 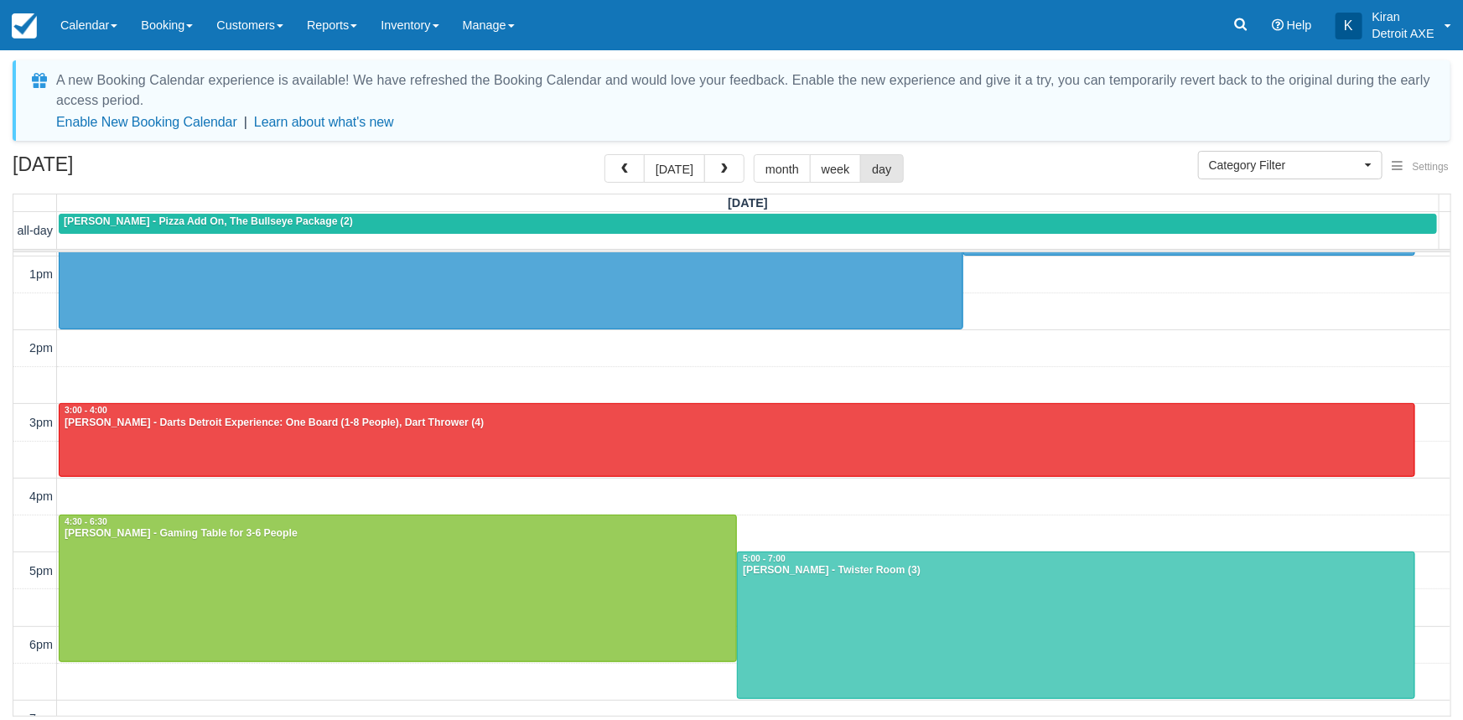 I want to click on span: 6pm, so click(x=41, y=645).